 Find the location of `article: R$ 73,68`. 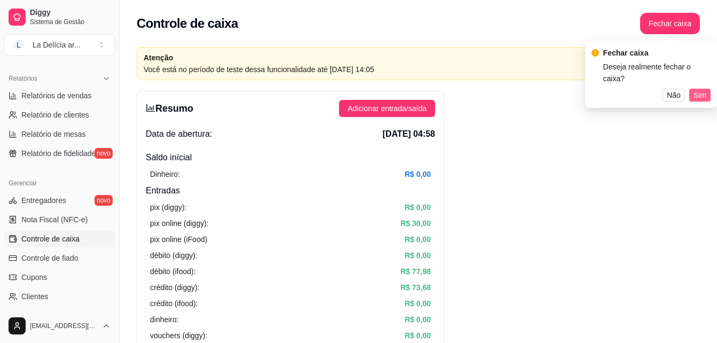

article: R$ 73,68 is located at coordinates (415, 287).